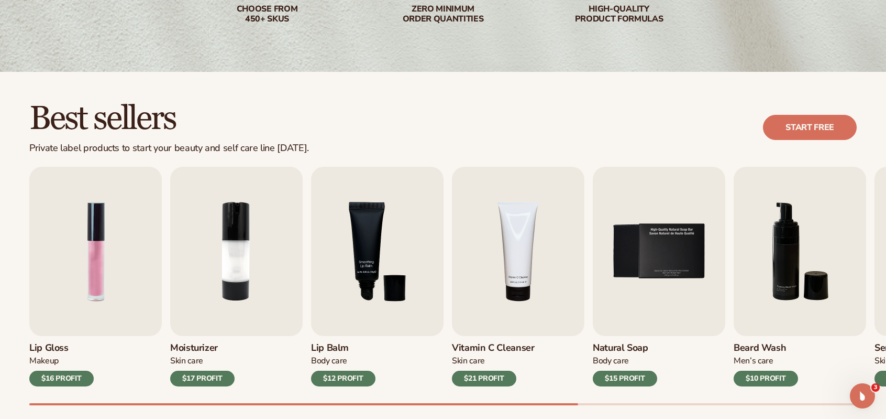 Image resolution: width=886 pixels, height=419 pixels. Describe the element at coordinates (625, 378) in the screenshot. I see `div: $15 PROFIT` at that location.